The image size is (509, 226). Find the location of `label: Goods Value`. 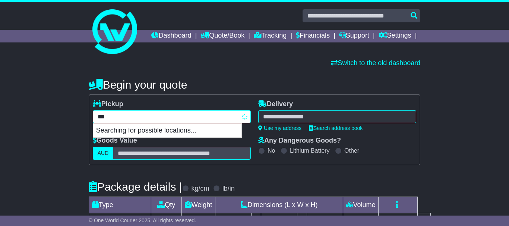

label: Goods Value is located at coordinates (115, 141).